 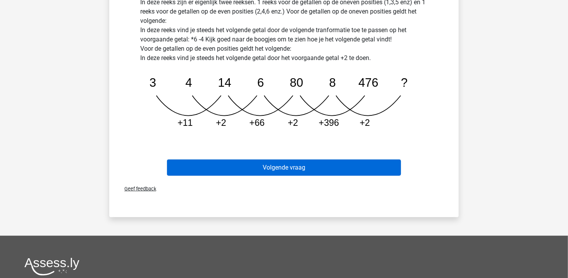 I want to click on tspan: 3, so click(x=153, y=83).